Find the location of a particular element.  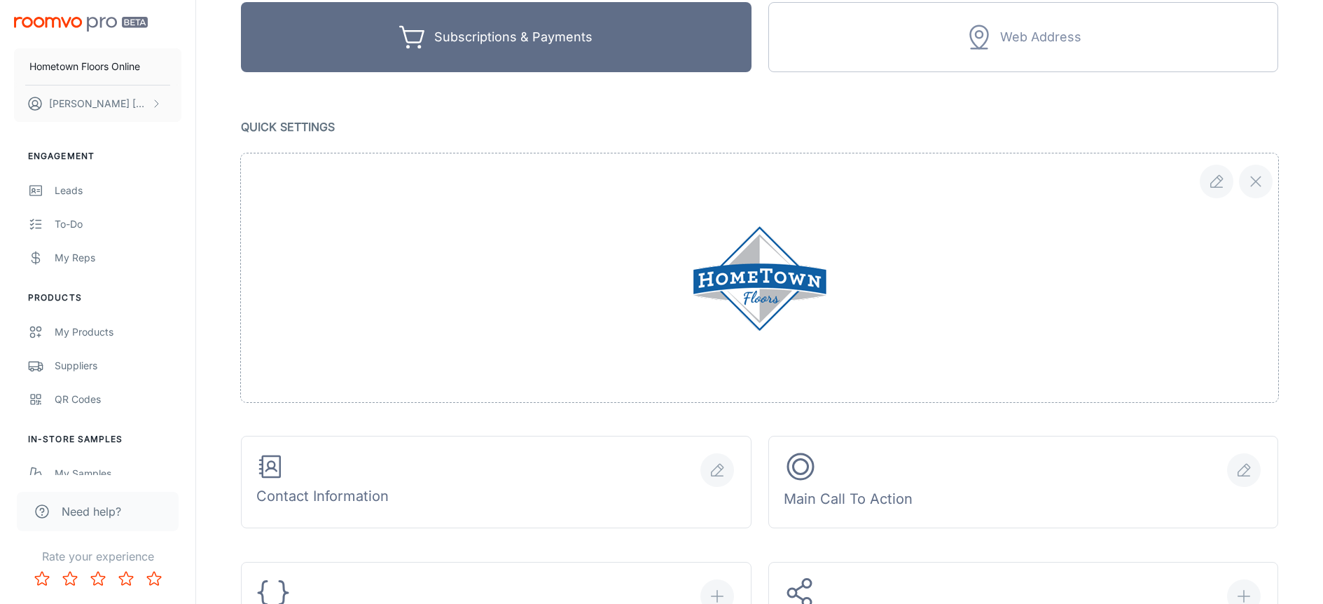

button: Rate 4 star is located at coordinates (126, 578).